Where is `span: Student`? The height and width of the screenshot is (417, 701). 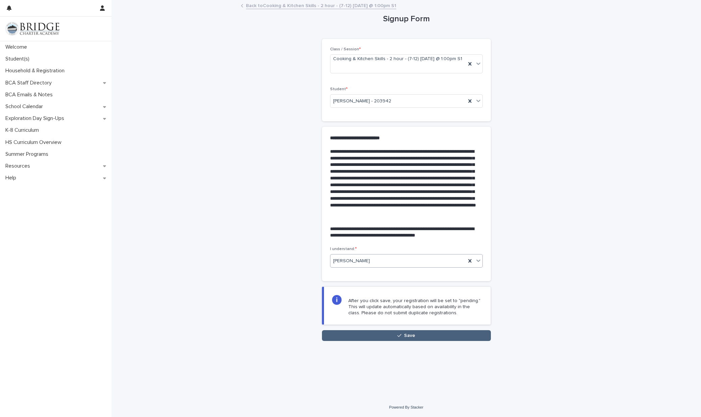 span: Student is located at coordinates (339, 89).